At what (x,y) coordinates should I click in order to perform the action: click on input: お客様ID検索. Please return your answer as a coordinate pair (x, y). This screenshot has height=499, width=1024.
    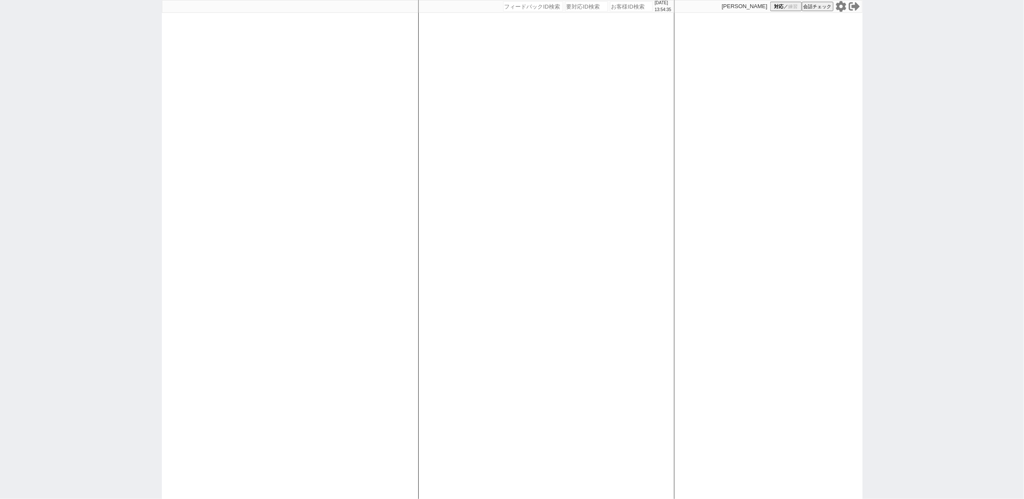
    Looking at the image, I should click on (631, 6).